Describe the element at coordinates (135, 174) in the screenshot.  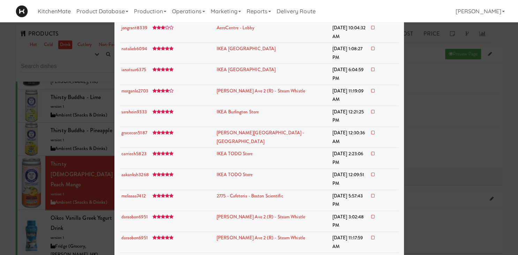
I see `a: aakanksh3268` at that location.